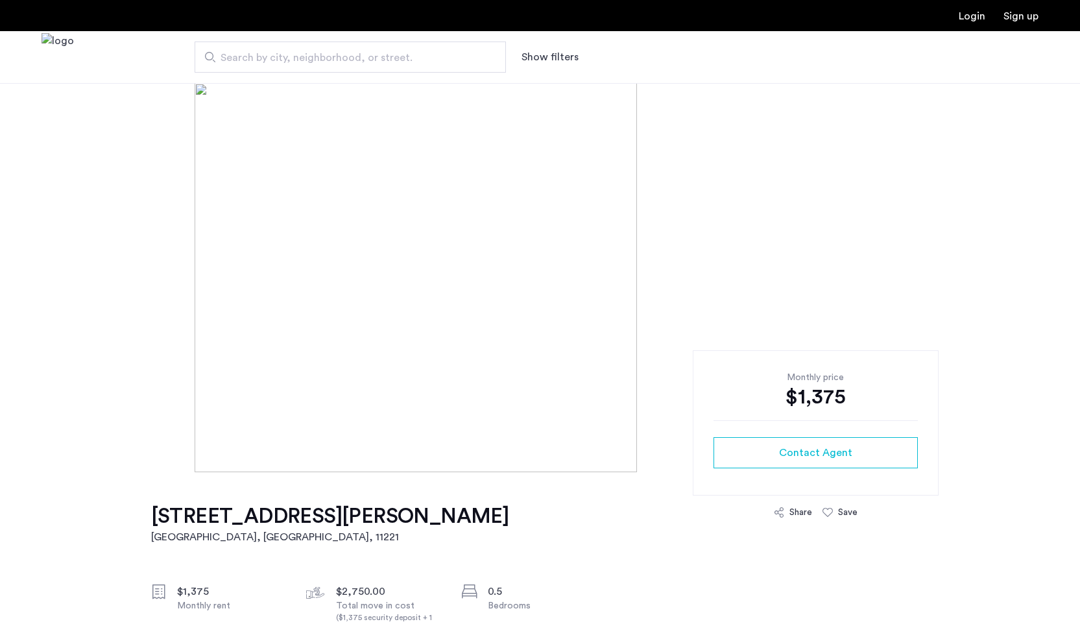 This screenshot has height=624, width=1080. Describe the element at coordinates (58, 57) in the screenshot. I see `img: logo` at that location.